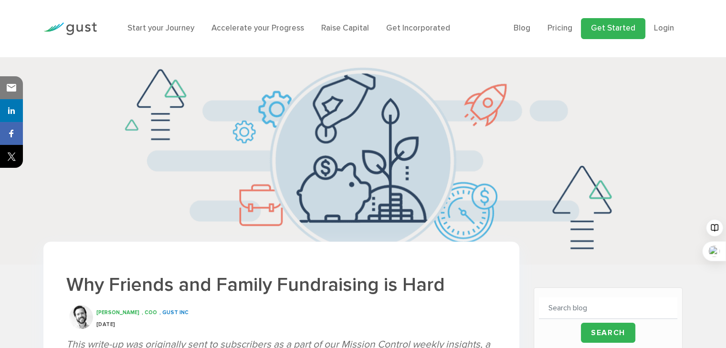  What do you see at coordinates (70, 29) in the screenshot?
I see `img: Gust Logo` at bounding box center [70, 29].